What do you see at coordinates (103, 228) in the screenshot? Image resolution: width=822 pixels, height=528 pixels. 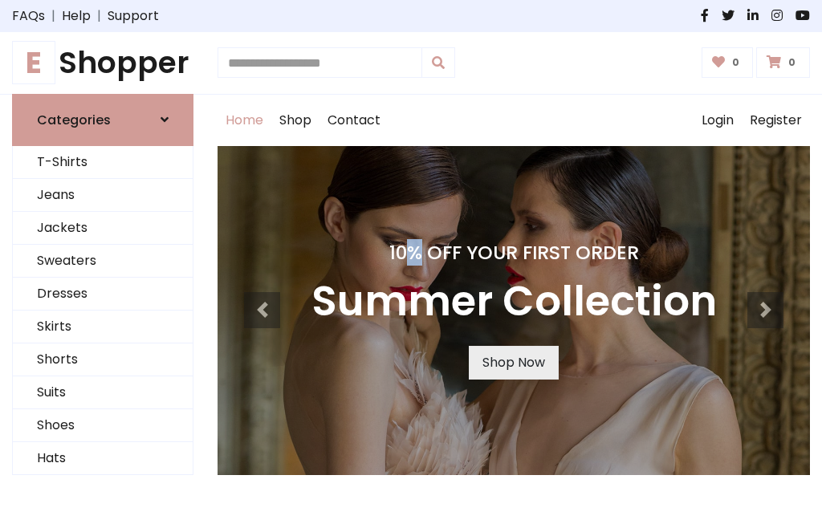 I see `a: Jackets` at bounding box center [103, 228].